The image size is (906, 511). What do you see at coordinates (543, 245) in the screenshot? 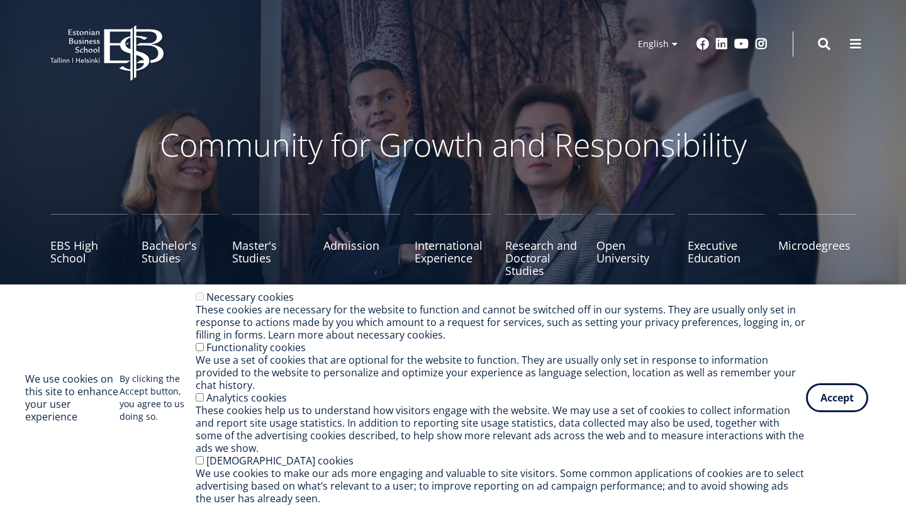
I see `a: Research and Doctoral Studies` at bounding box center [543, 245].